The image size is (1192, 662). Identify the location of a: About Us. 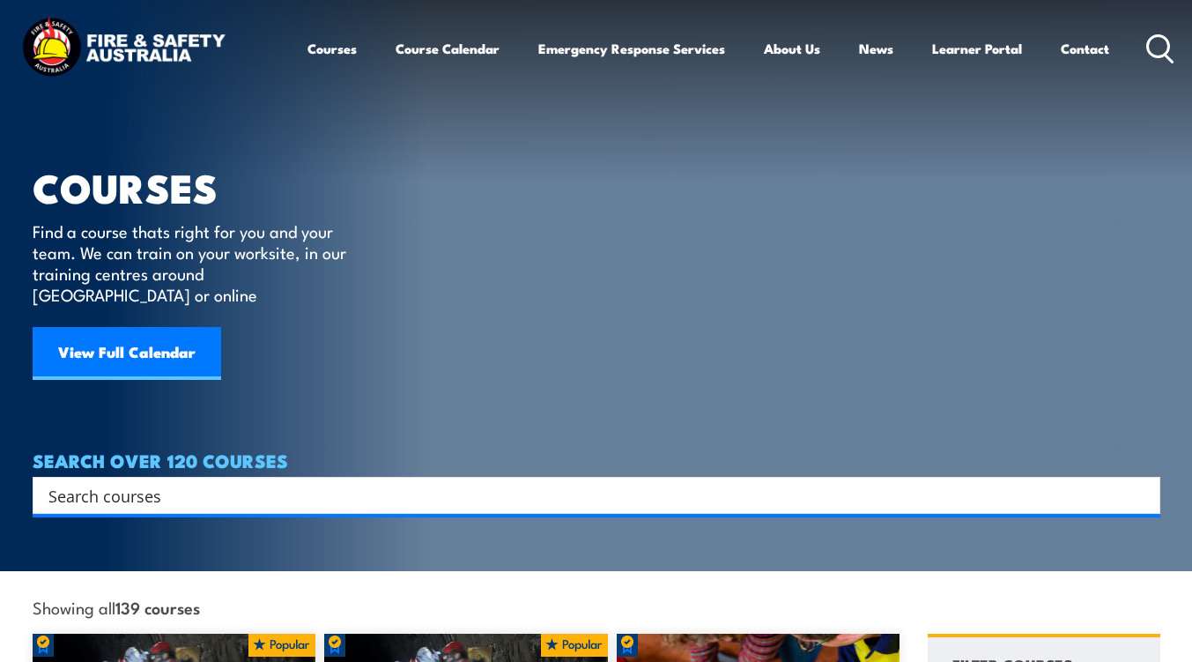
(792, 48).